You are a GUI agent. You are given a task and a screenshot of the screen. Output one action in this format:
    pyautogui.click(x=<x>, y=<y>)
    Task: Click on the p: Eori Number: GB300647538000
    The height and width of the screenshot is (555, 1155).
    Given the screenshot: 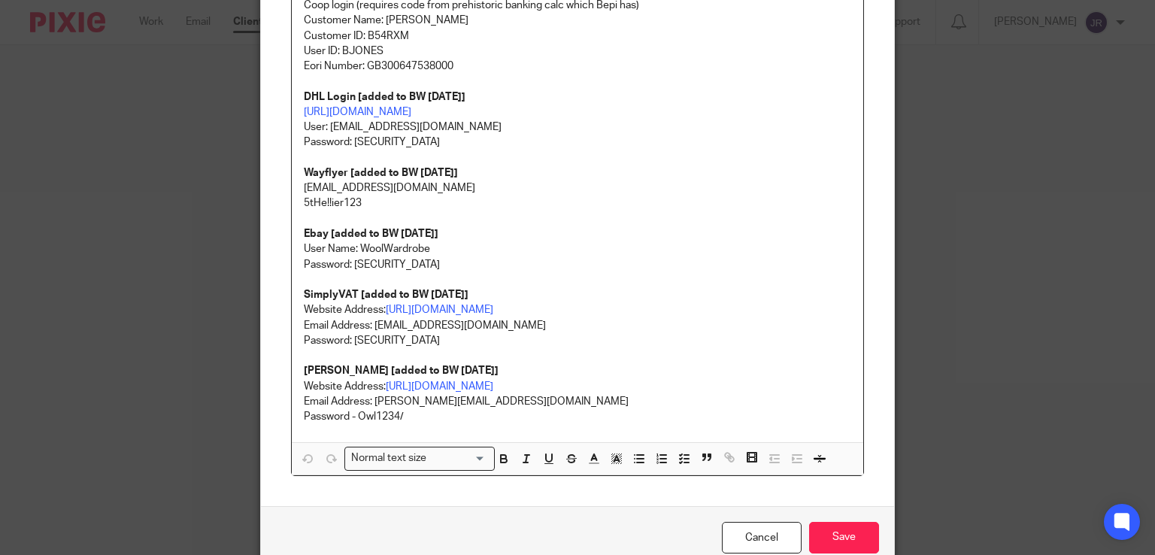 What is the action you would take?
    pyautogui.click(x=577, y=66)
    